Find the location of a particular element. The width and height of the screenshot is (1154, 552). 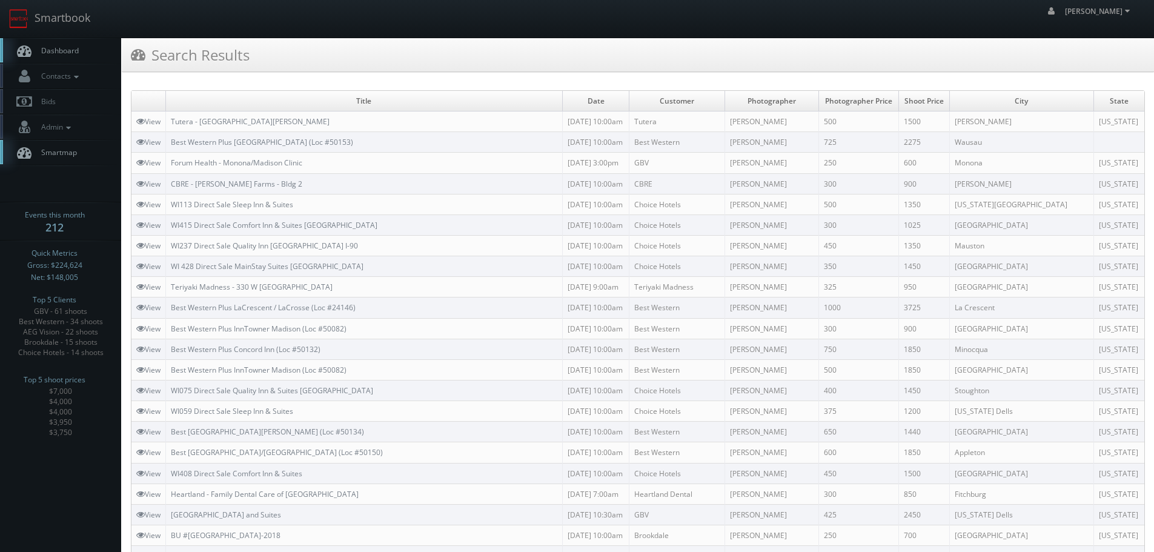

td: GBV is located at coordinates (677, 514).